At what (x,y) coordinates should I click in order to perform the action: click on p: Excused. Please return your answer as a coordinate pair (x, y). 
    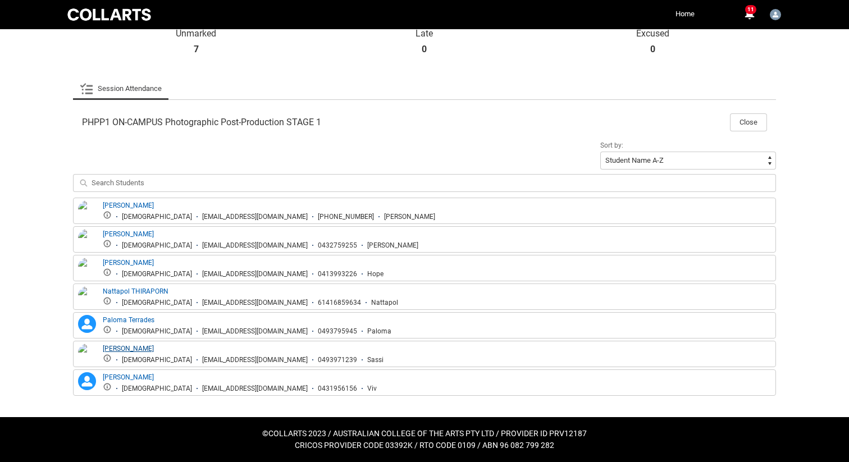
    Looking at the image, I should click on (652, 34).